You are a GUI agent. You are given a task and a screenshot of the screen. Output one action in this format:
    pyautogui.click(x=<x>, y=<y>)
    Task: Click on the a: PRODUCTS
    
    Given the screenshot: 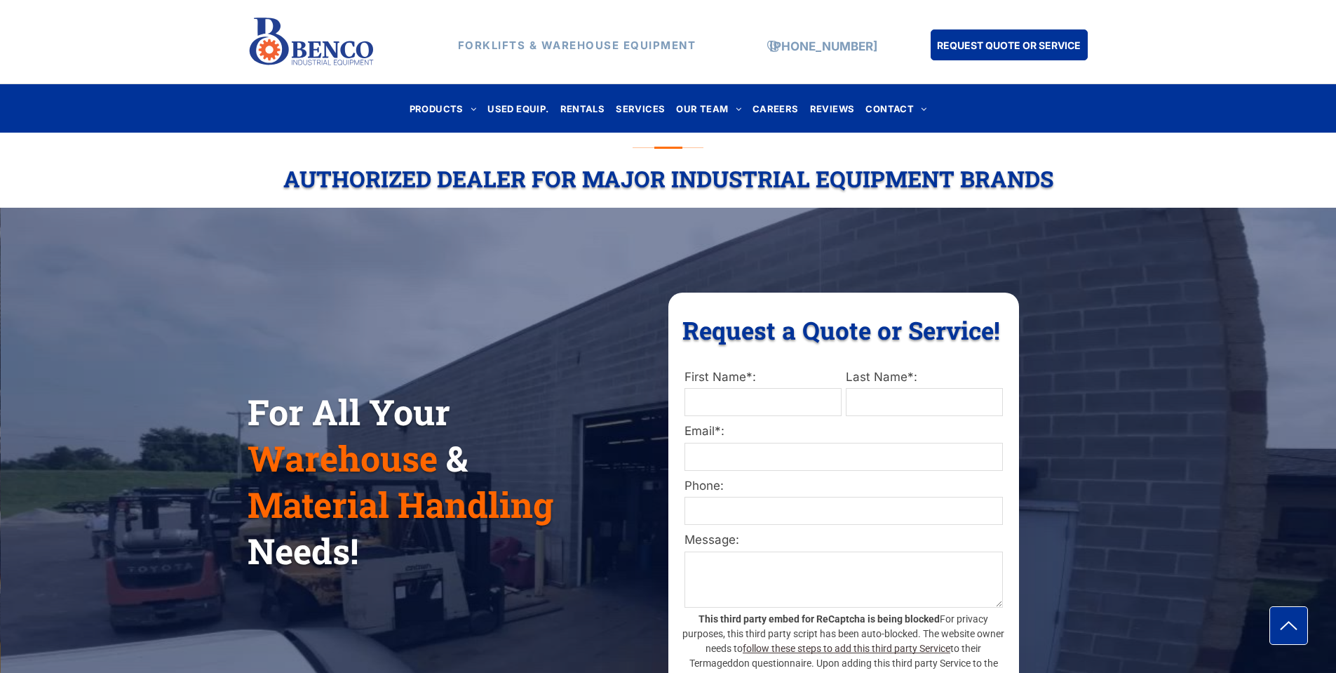 What is the action you would take?
    pyautogui.click(x=443, y=108)
    